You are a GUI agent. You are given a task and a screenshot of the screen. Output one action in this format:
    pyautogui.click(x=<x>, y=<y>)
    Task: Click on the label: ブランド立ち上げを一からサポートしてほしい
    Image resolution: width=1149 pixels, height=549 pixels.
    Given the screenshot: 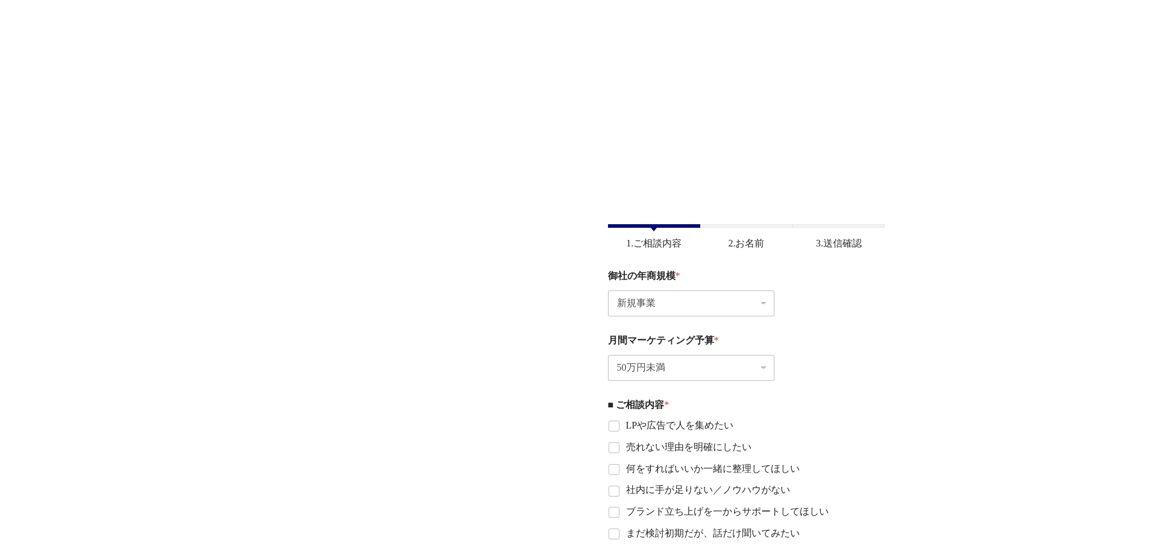 What is the action you would take?
    pyautogui.click(x=724, y=512)
    